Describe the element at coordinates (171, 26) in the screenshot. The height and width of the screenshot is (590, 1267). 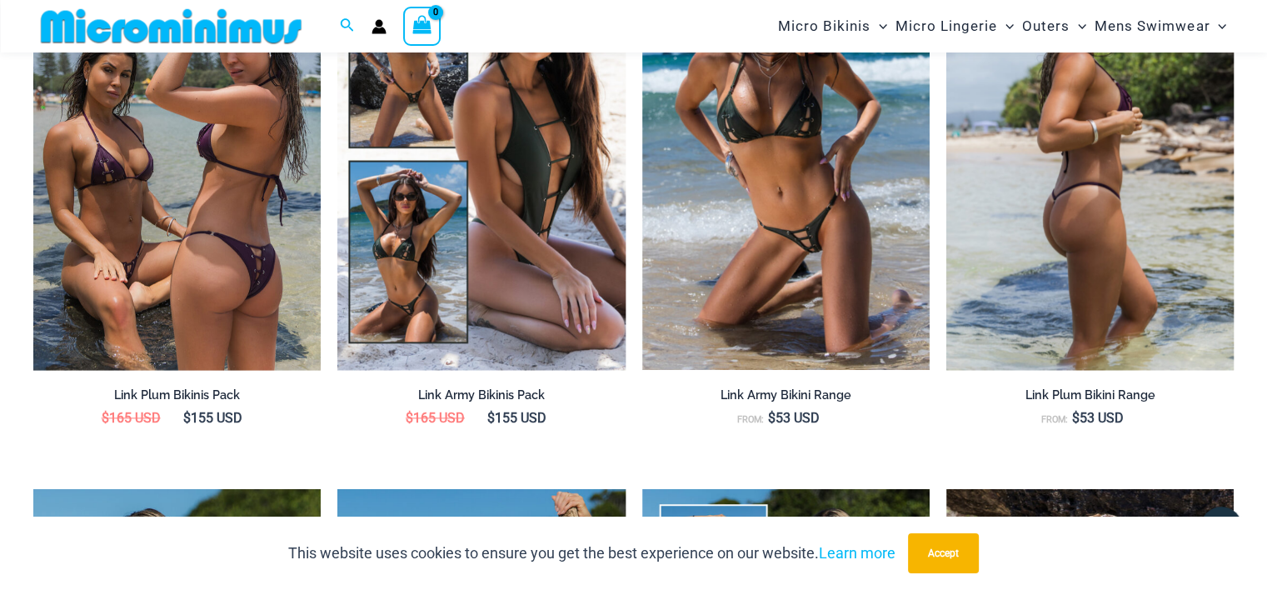
I see `img: MM SHOP LOGO FLAT` at that location.